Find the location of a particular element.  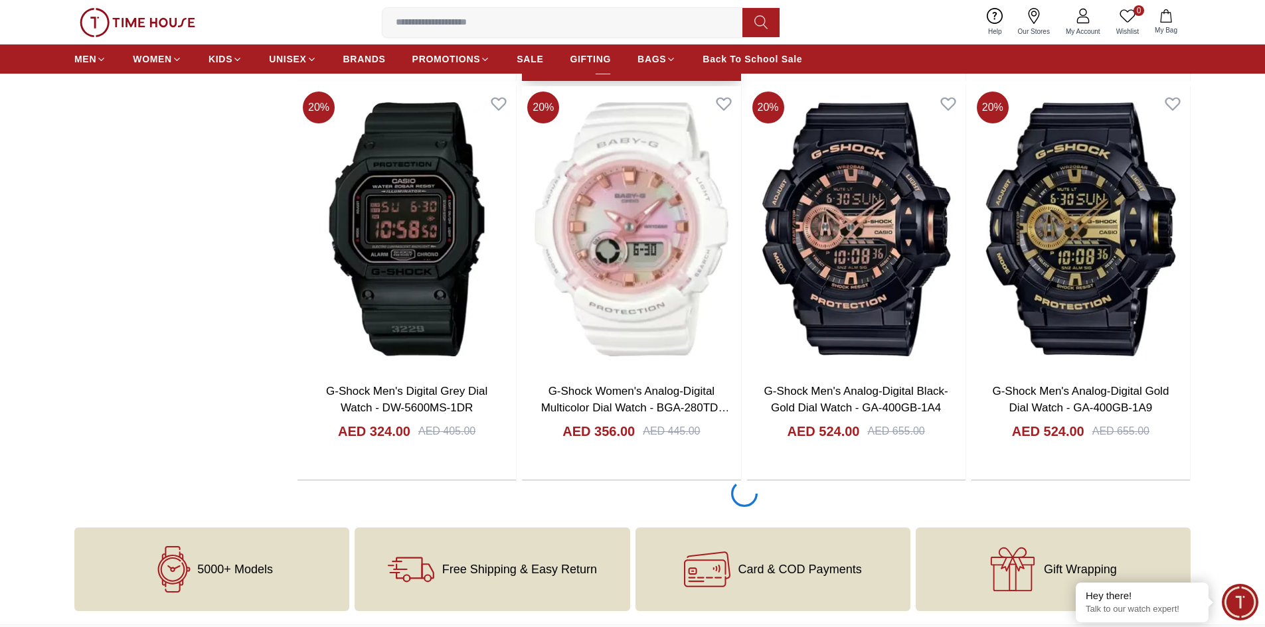

span: SALE is located at coordinates (530, 59).